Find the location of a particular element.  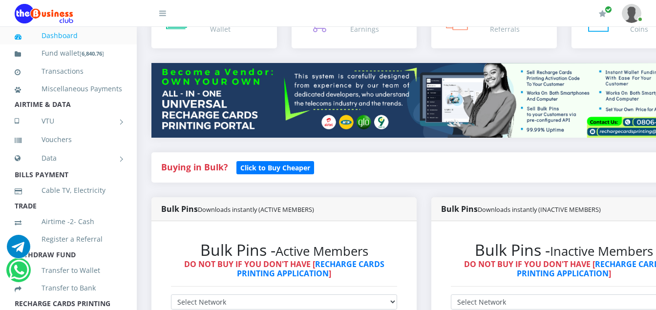

strong: Buying in Bulk? is located at coordinates (194, 167).